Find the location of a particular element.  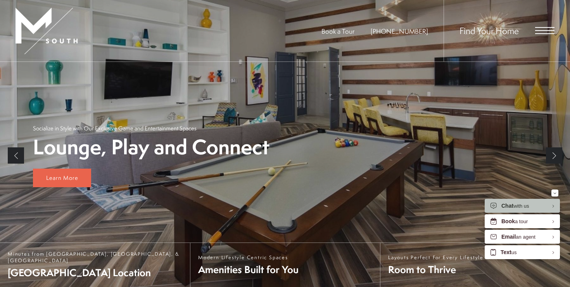

a: Find Your Home is located at coordinates (489, 31).